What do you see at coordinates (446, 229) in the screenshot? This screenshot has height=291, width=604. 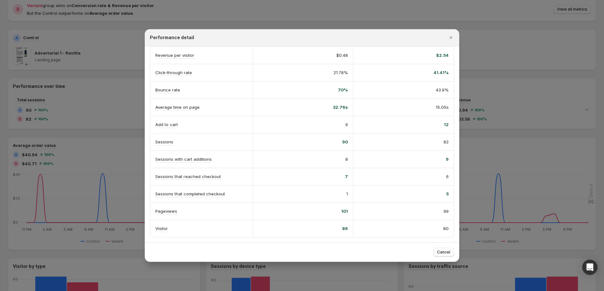 I see `span: 80` at bounding box center [446, 229].